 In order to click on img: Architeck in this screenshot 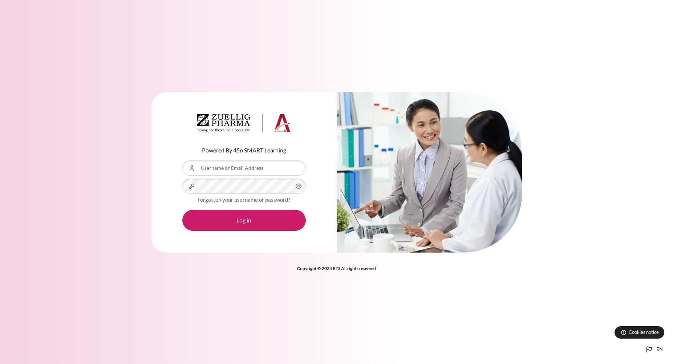, I will do `click(244, 123)`.